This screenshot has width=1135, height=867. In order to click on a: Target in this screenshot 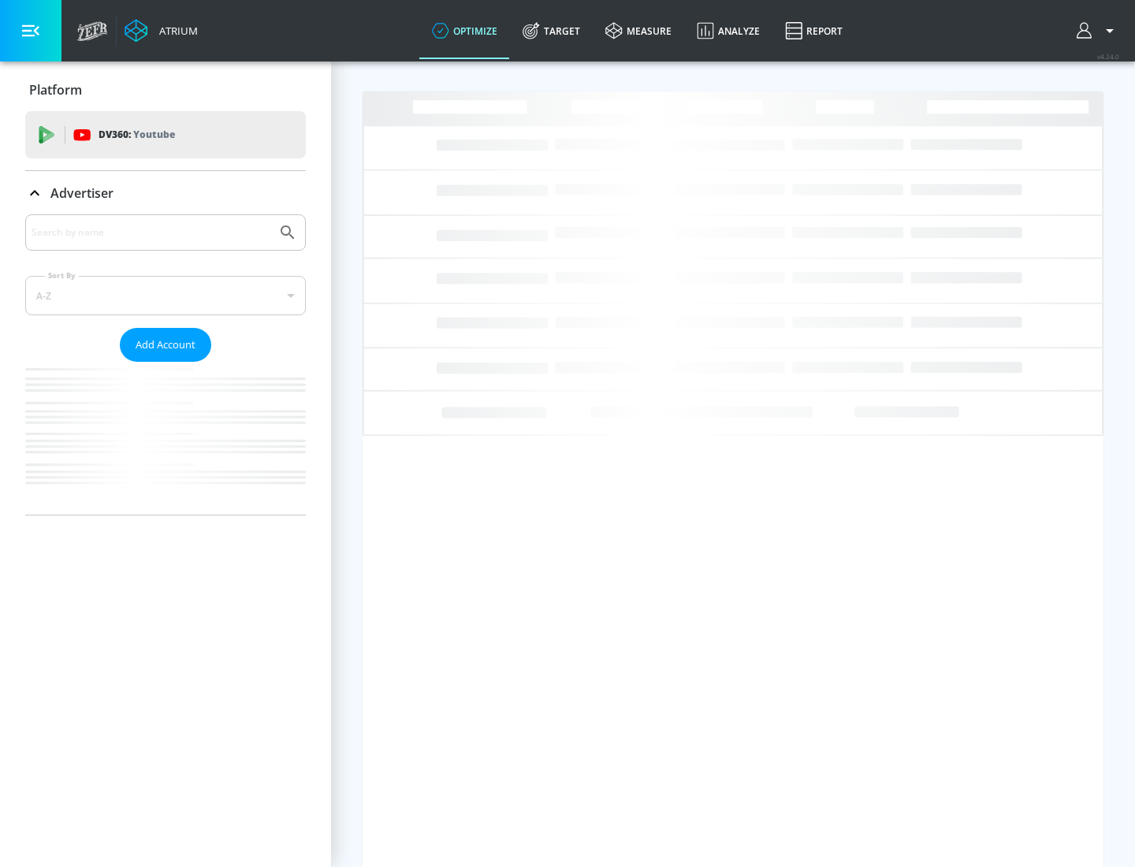, I will do `click(551, 31)`.